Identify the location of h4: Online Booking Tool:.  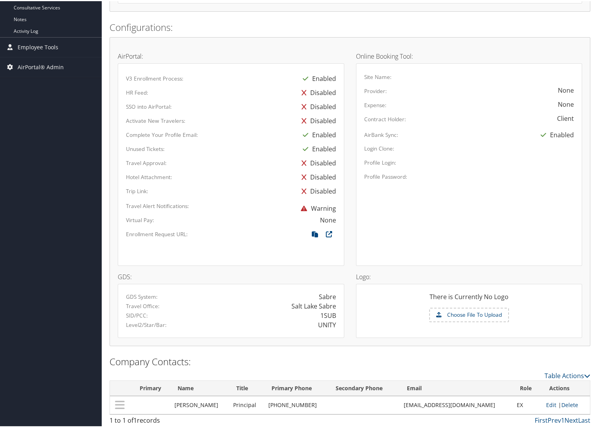
(469, 55).